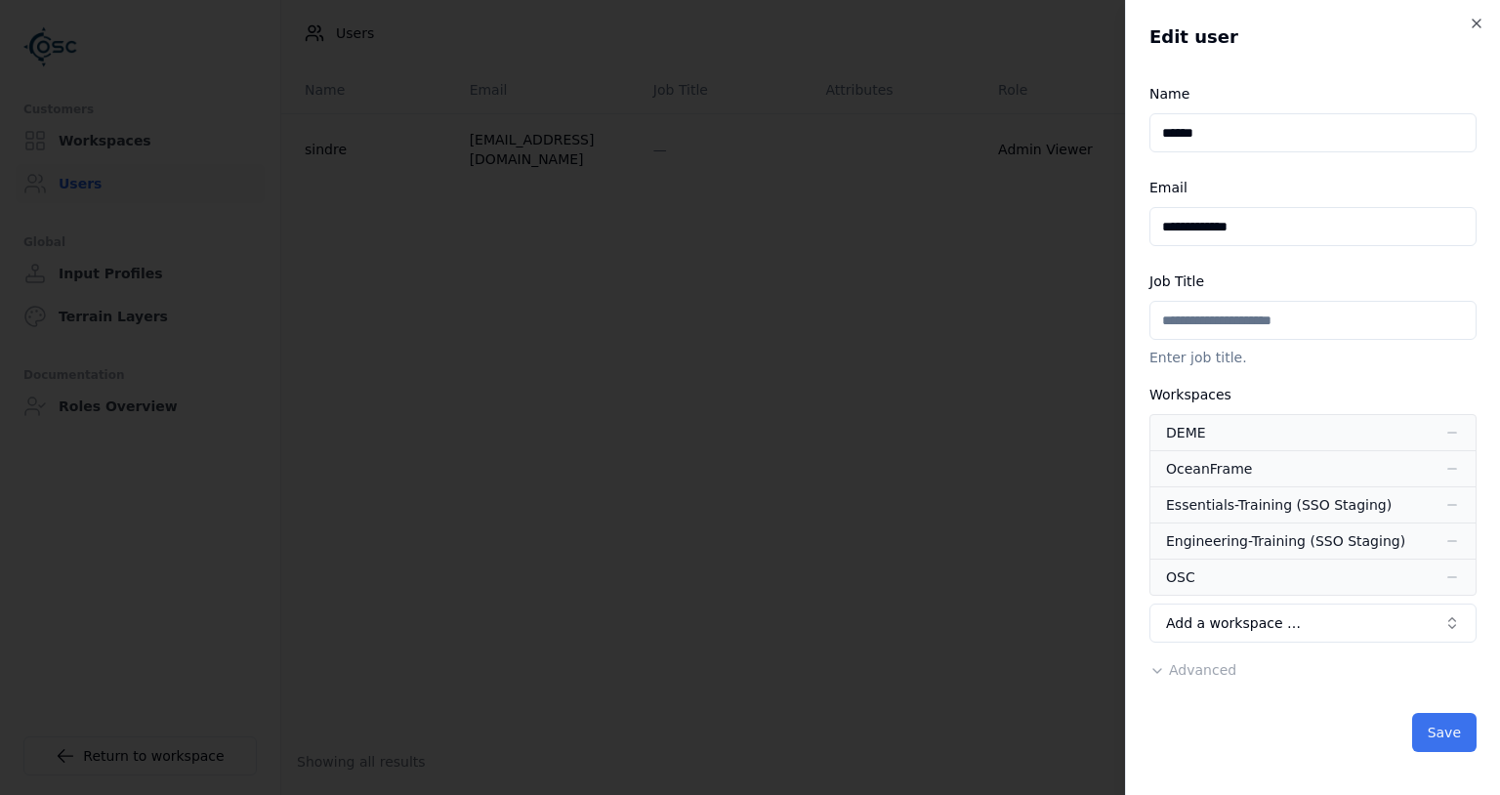 This screenshot has height=795, width=1500. I want to click on div: Engineering-Training (SSO Staging), so click(1285, 541).